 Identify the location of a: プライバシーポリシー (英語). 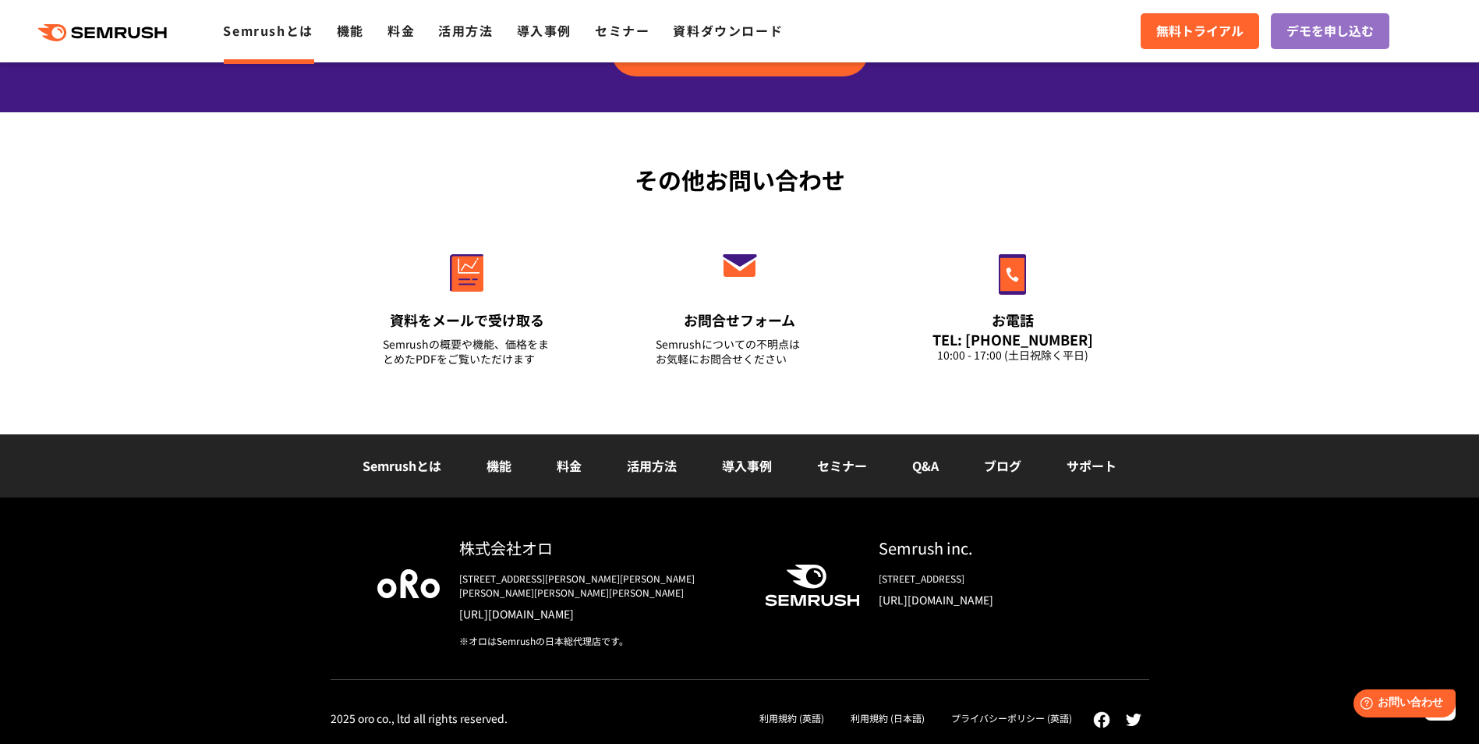
(1011, 717).